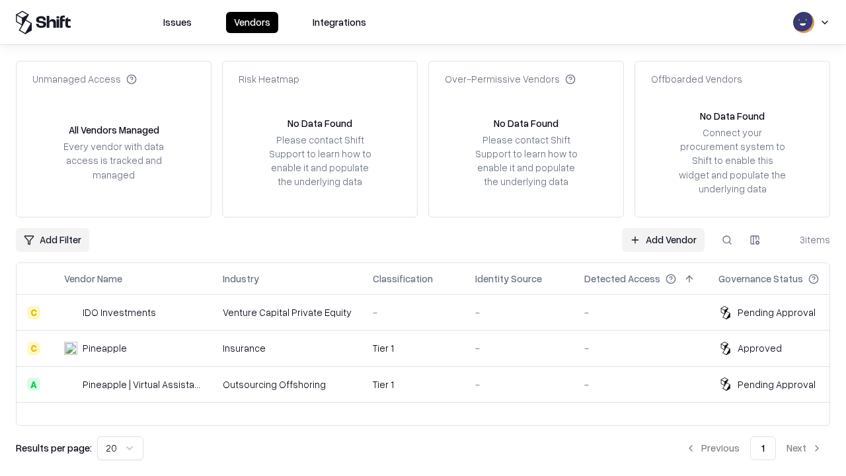 The image size is (846, 476). What do you see at coordinates (54, 447) in the screenshot?
I see `p: Results per page:` at bounding box center [54, 447].